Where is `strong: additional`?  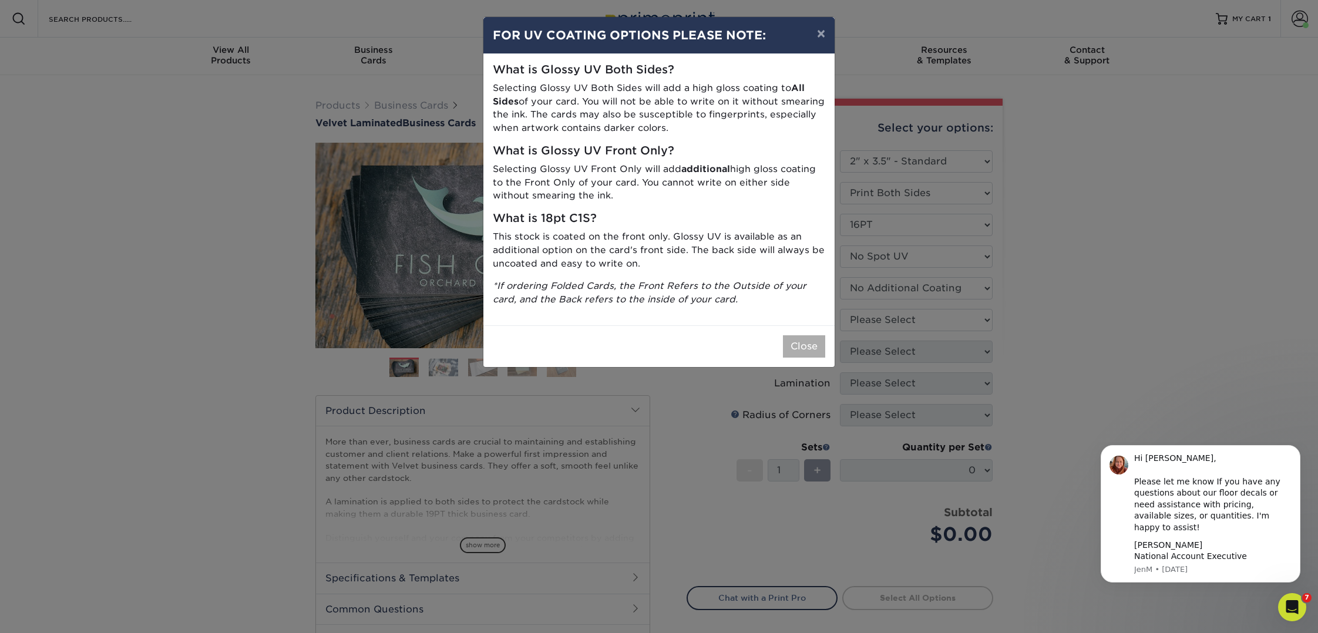 strong: additional is located at coordinates (705, 169).